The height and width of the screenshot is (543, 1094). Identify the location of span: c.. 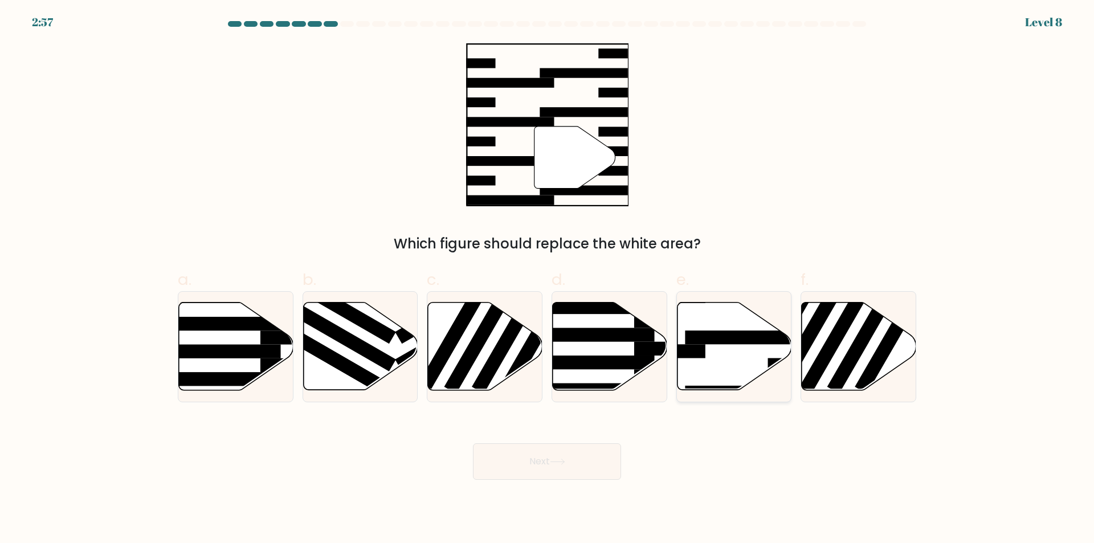
(433, 279).